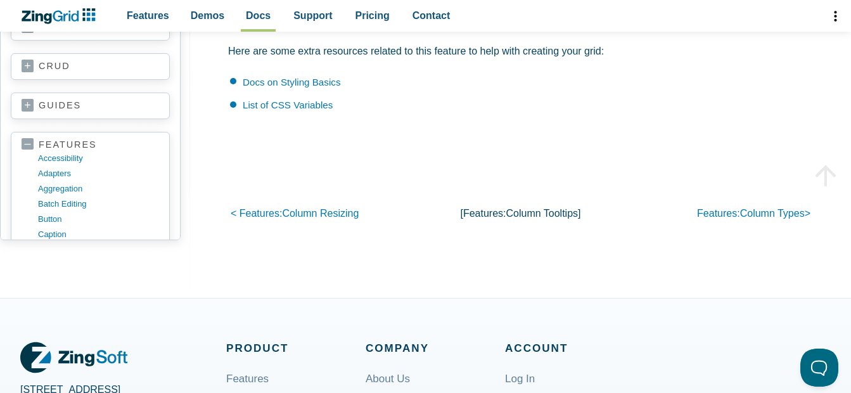 Image resolution: width=851 pixels, height=393 pixels. Describe the element at coordinates (148, 15) in the screenshot. I see `span: Features` at that location.